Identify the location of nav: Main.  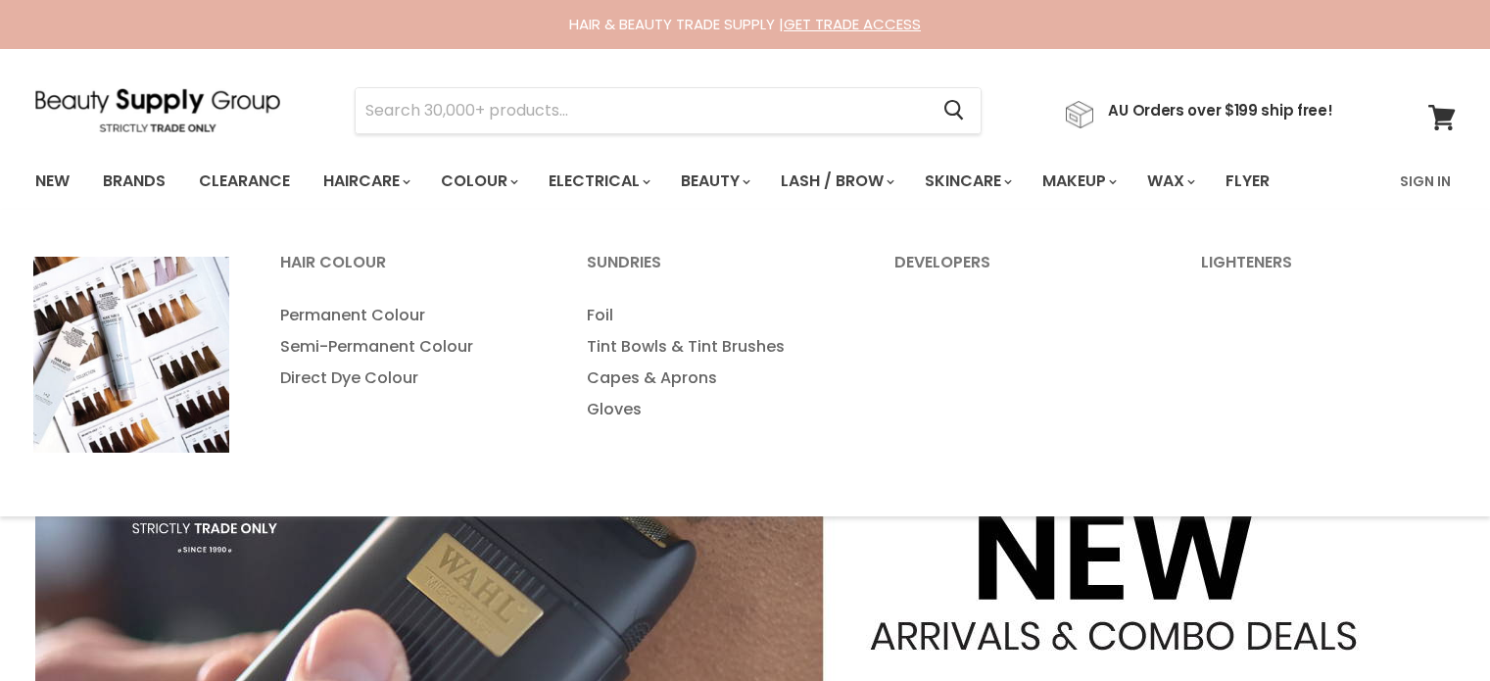
(745, 181).